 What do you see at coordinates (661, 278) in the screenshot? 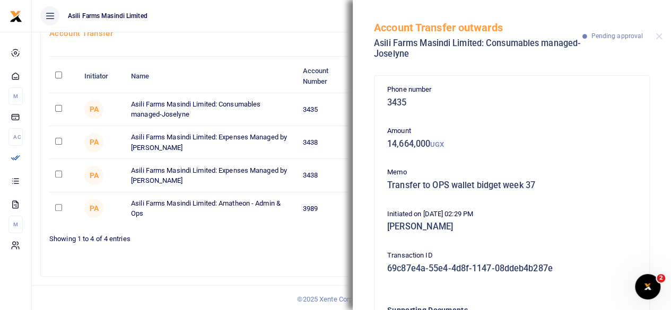
I see `span: 2` at bounding box center [661, 278].